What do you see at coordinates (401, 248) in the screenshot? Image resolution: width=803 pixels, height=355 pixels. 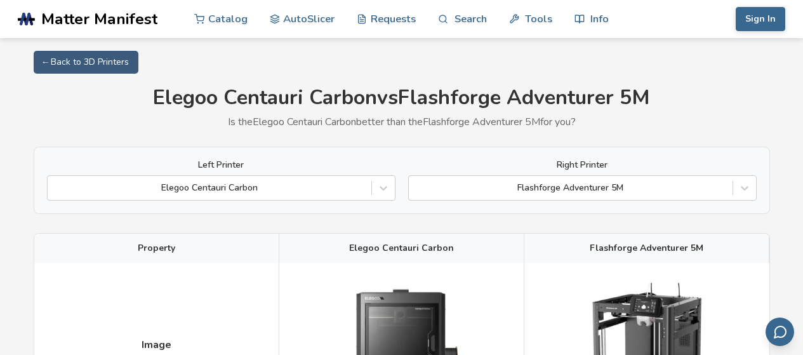 I see `span: Elegoo Centauri Carbon` at bounding box center [401, 248].